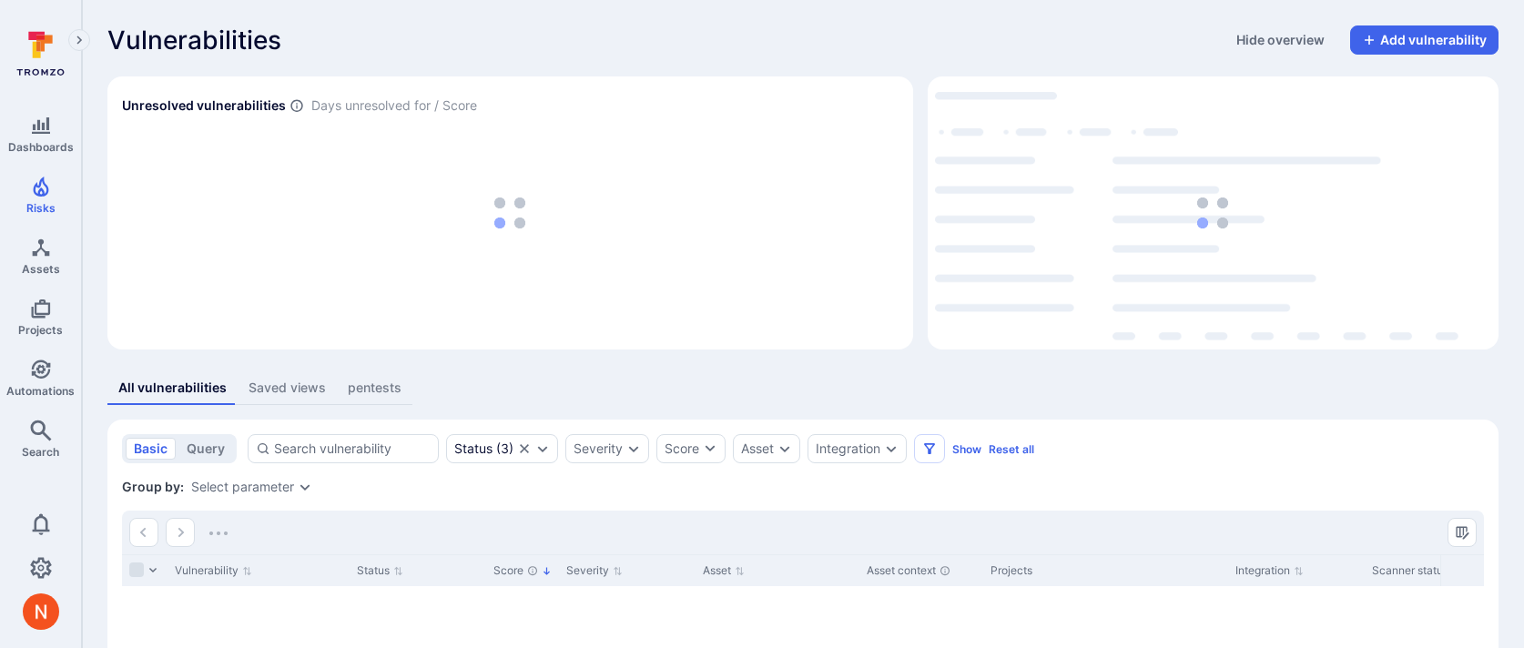 Image resolution: width=1524 pixels, height=648 pixels. Describe the element at coordinates (242, 487) in the screenshot. I see `button: Select parameter` at that location.